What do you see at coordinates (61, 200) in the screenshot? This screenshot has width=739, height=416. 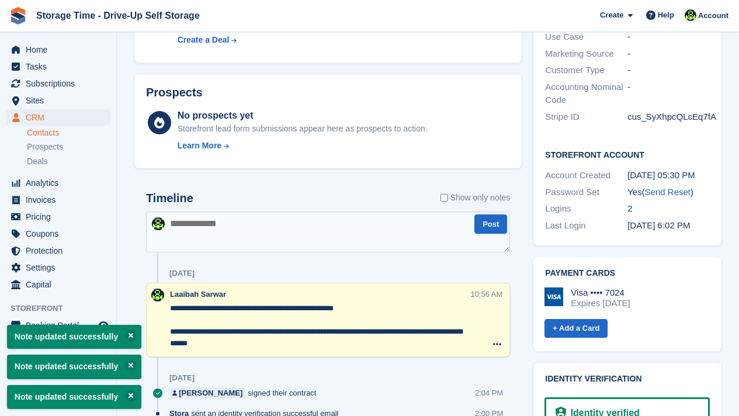 I see `span: Invoices` at bounding box center [61, 200].